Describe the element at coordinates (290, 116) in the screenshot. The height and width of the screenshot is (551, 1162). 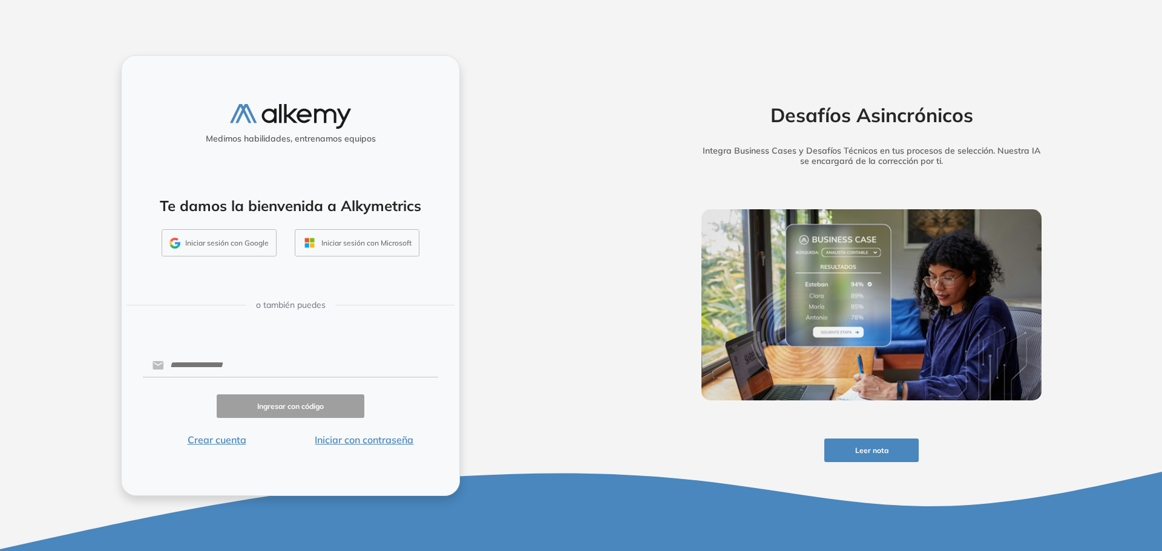
I see `img: logo-alkemy` at that location.